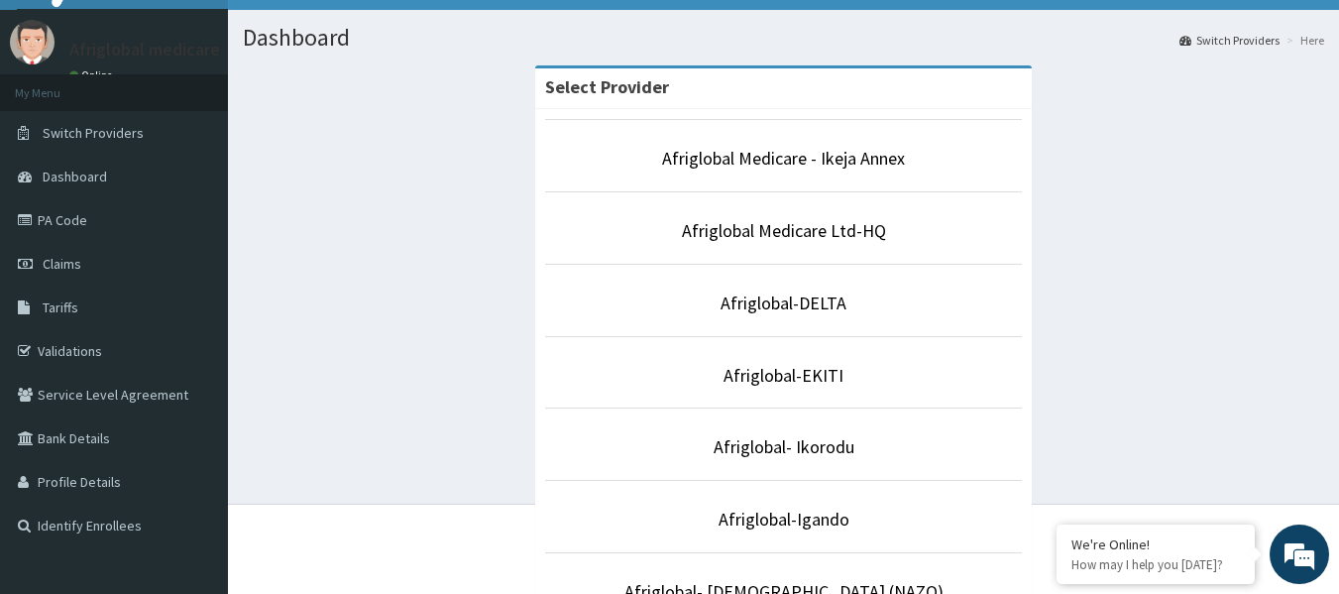  What do you see at coordinates (1155, 564) in the screenshot?
I see `p: How may I help you today?` at bounding box center [1155, 564].